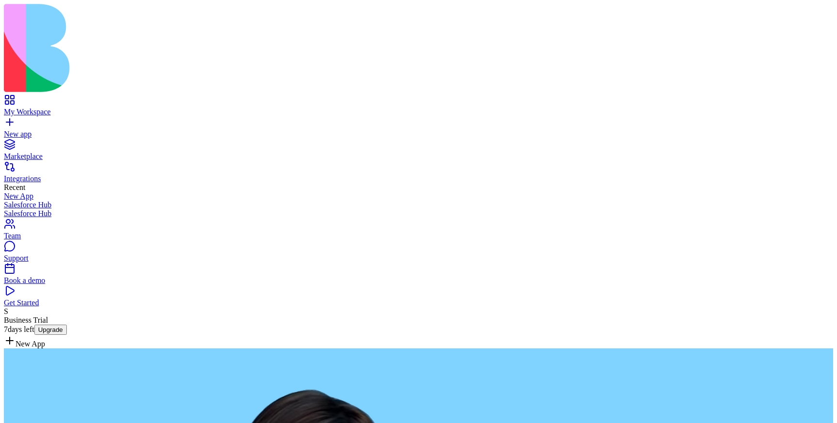 Image resolution: width=837 pixels, height=423 pixels. I want to click on a: Get Started, so click(419, 298).